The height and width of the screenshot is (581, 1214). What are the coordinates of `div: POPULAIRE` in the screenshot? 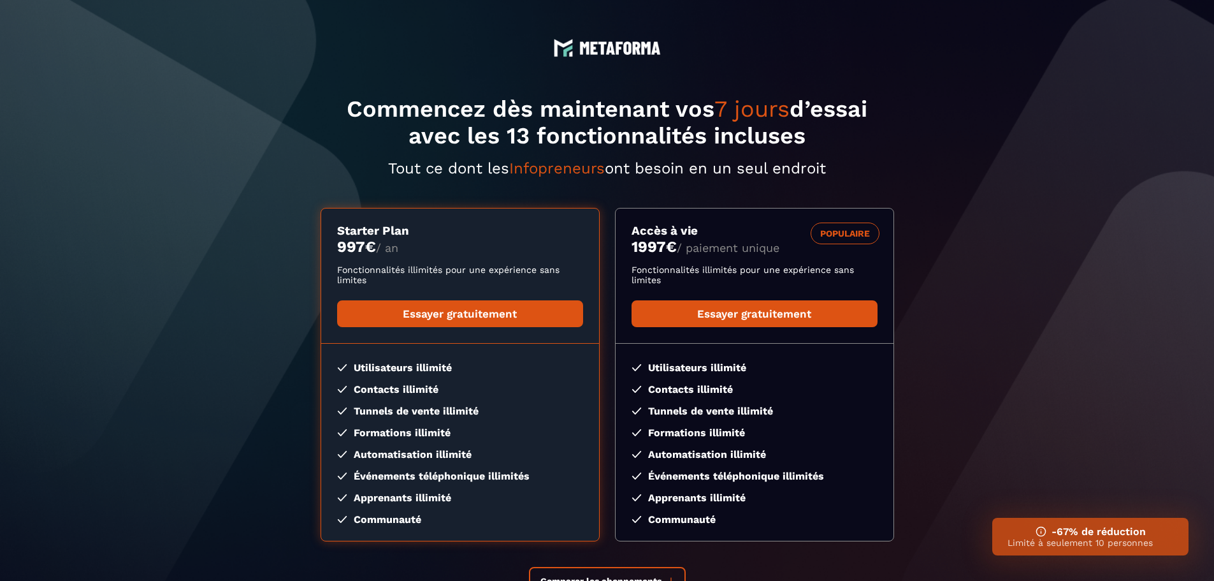 It's located at (845, 233).